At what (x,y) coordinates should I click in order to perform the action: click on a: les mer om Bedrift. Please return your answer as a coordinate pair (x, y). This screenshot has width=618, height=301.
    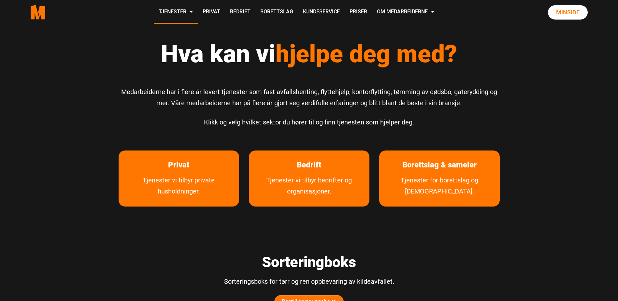
    Looking at the image, I should click on (309, 165).